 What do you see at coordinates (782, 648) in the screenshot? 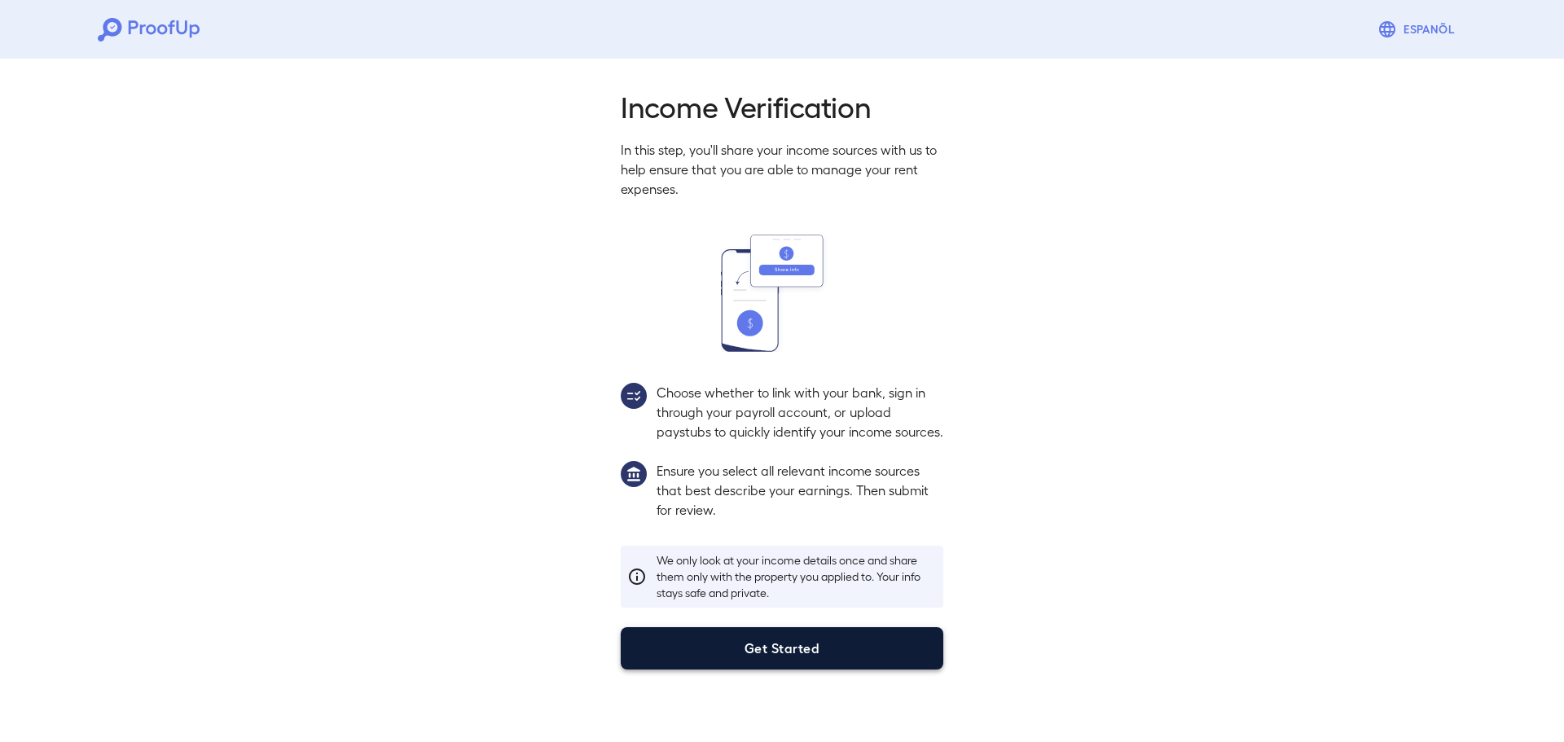
I see `button: Get Started` at bounding box center [782, 648].